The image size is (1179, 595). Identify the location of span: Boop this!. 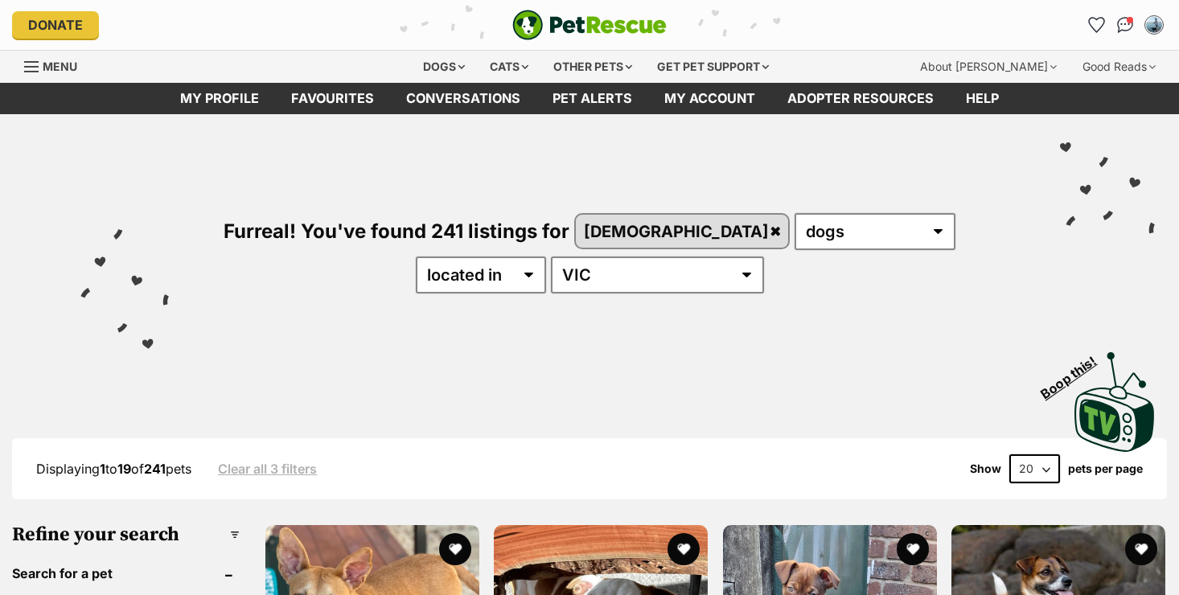
(1075, 372).